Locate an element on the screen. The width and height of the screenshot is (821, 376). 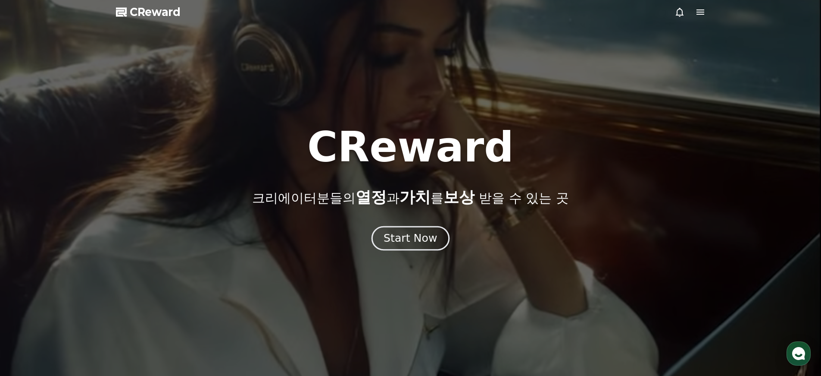
span: 열정 is located at coordinates (371, 197).